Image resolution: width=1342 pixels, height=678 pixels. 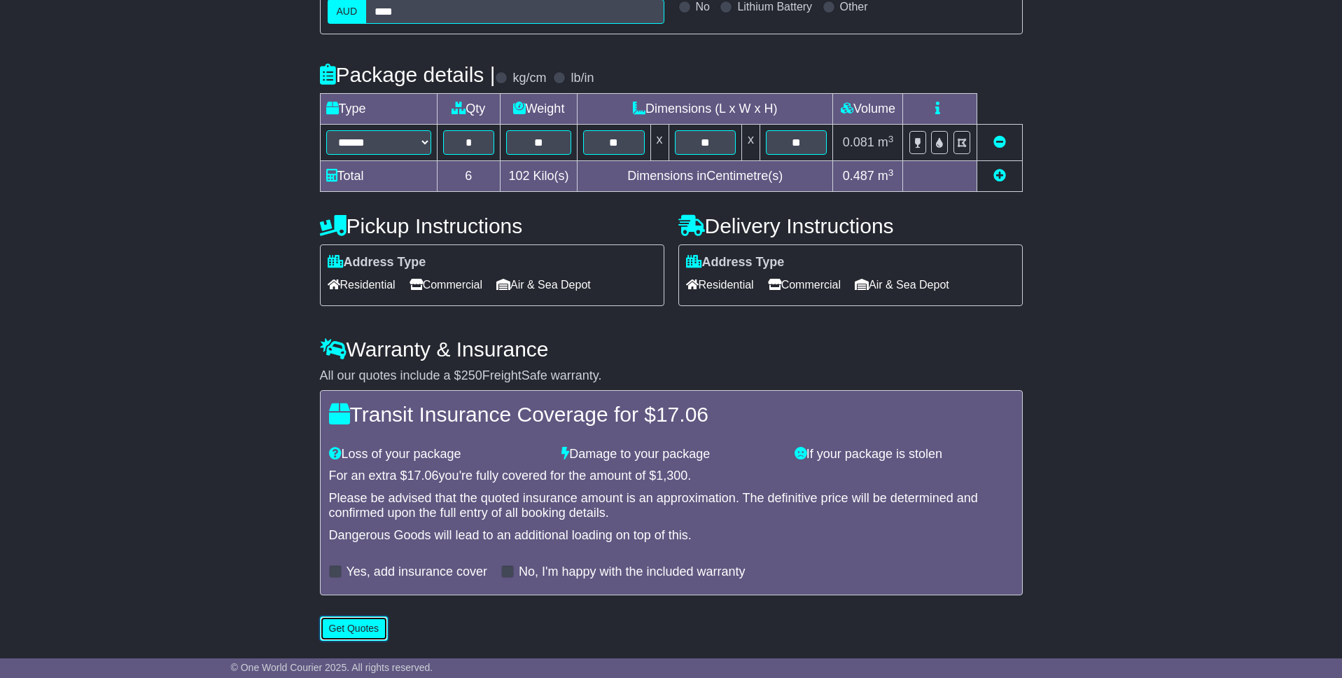 I want to click on td: Dimensions (L x W x H), so click(x=705, y=109).